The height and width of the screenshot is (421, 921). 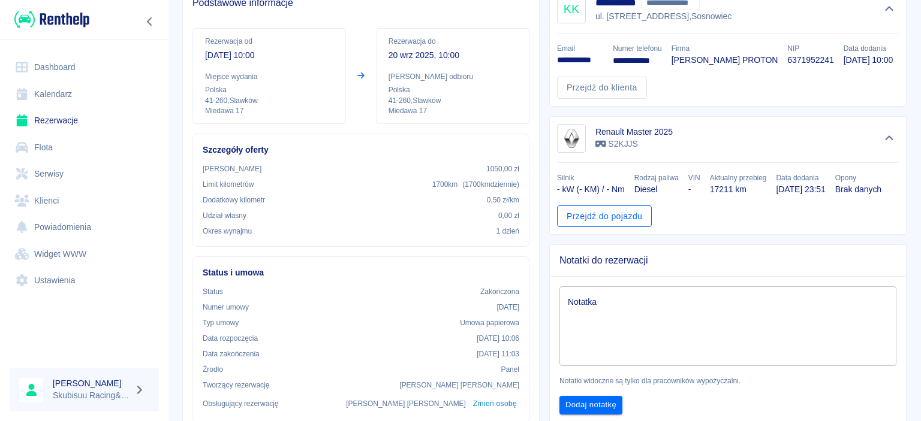 What do you see at coordinates (490, 185) in the screenshot?
I see `span: ( 1700 km dziennie )` at bounding box center [490, 185].